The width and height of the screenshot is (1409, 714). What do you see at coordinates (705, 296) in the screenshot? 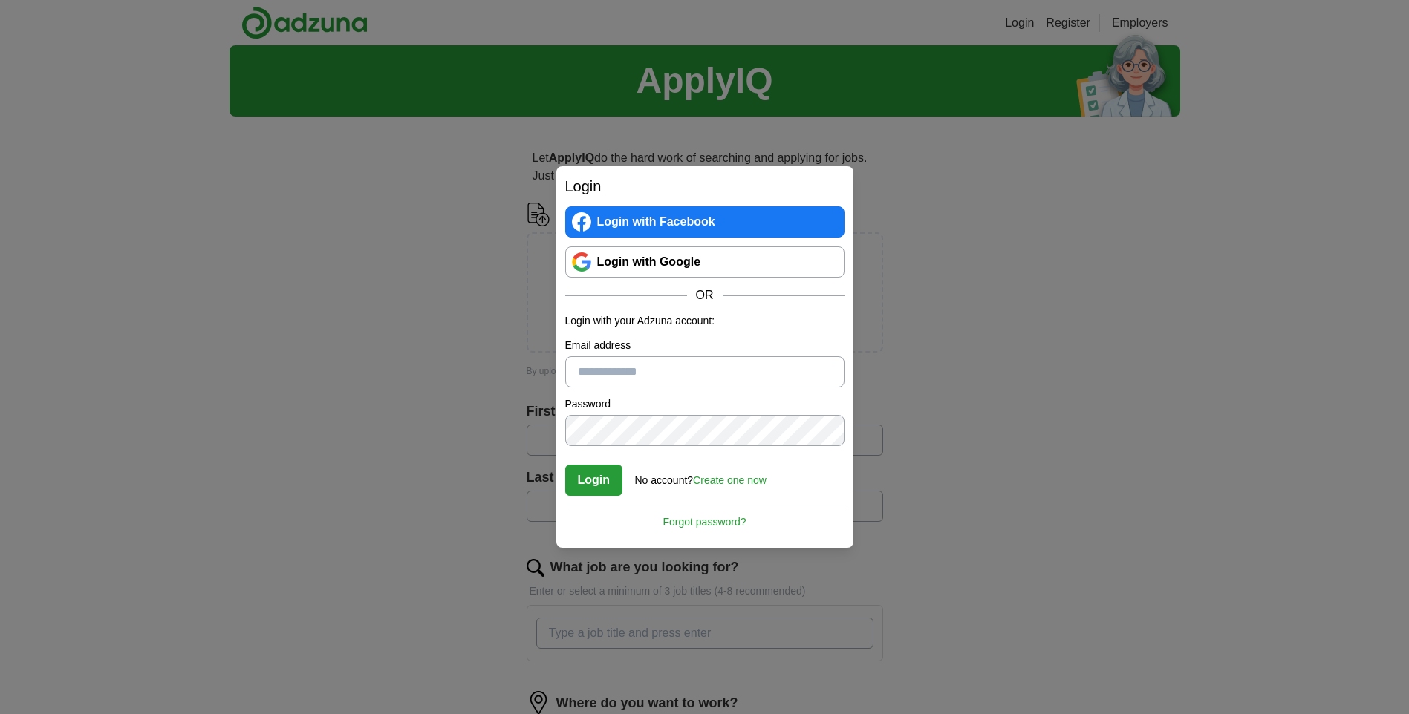
I see `span: OR` at bounding box center [705, 296].